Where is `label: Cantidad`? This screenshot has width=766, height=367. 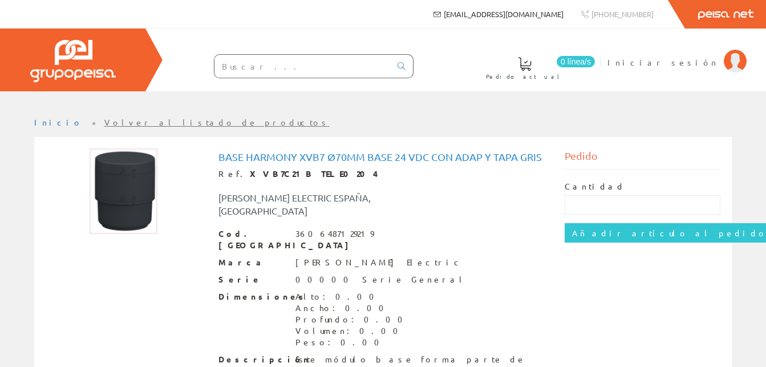 label: Cantidad is located at coordinates (595, 187).